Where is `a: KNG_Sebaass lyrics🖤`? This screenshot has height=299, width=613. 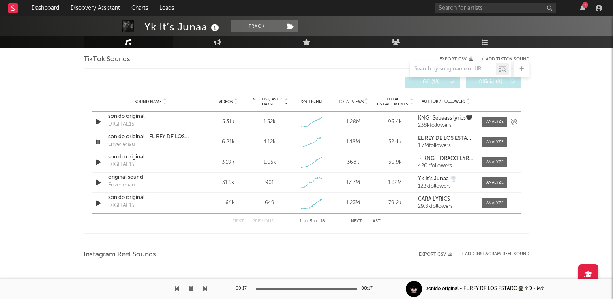 a: KNG_Sebaass lyrics🖤 is located at coordinates (446, 118).